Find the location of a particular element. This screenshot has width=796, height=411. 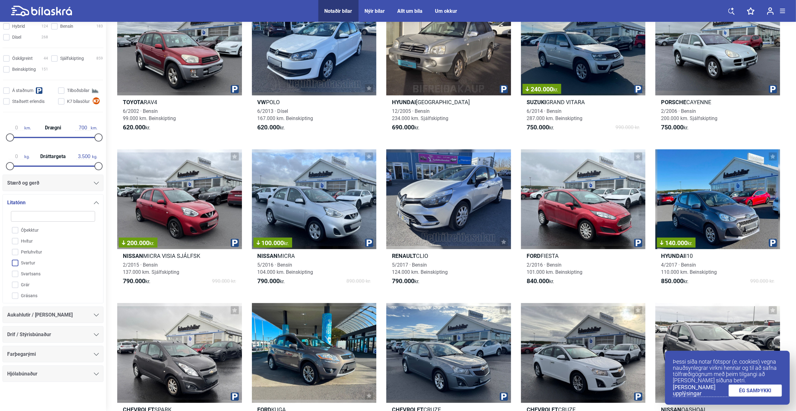

span: Staðsett erlendis is located at coordinates (28, 101).